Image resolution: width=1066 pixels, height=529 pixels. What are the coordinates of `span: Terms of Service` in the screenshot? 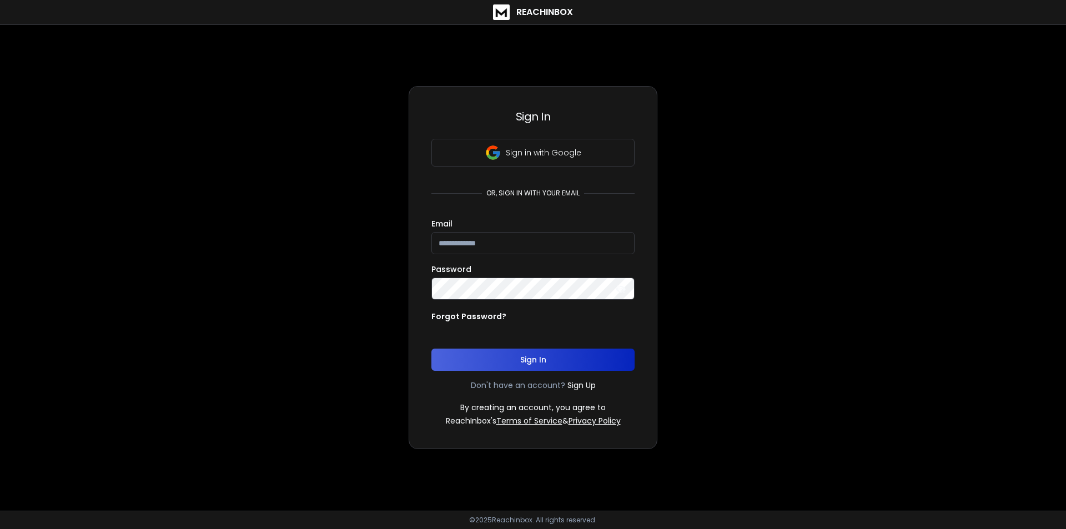 It's located at (529, 421).